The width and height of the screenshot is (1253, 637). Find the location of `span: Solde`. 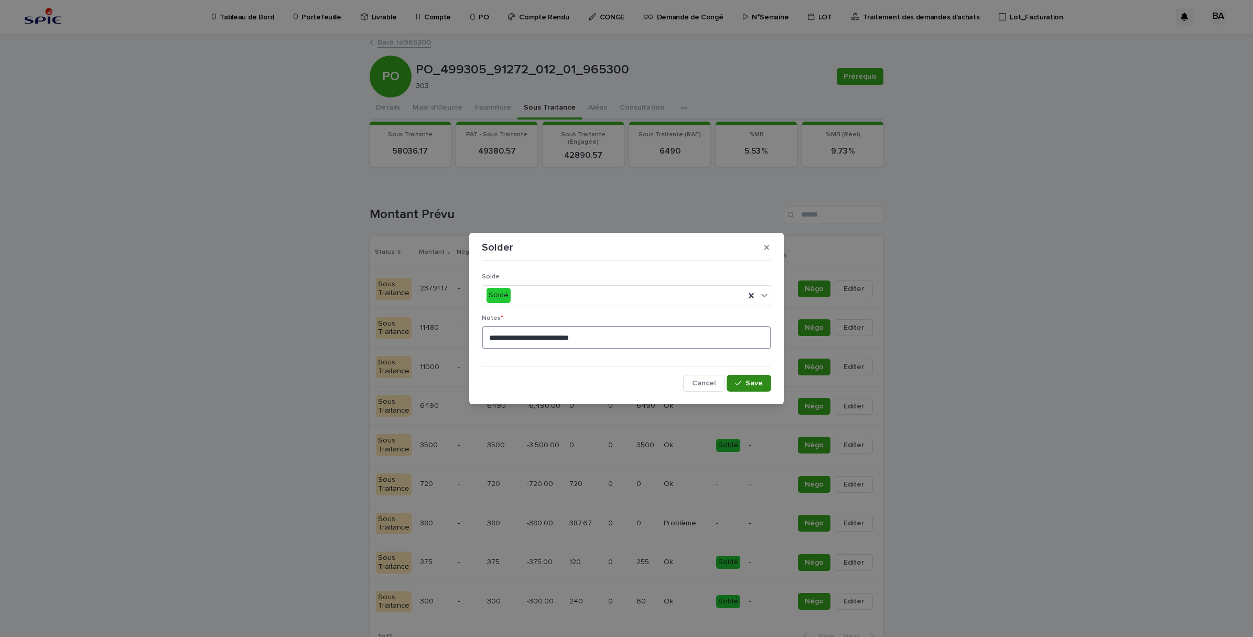

span: Solde is located at coordinates (491, 277).